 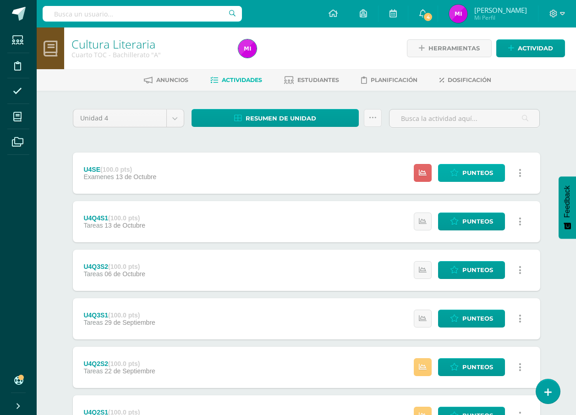 I want to click on span: Dosificación, so click(x=469, y=80).